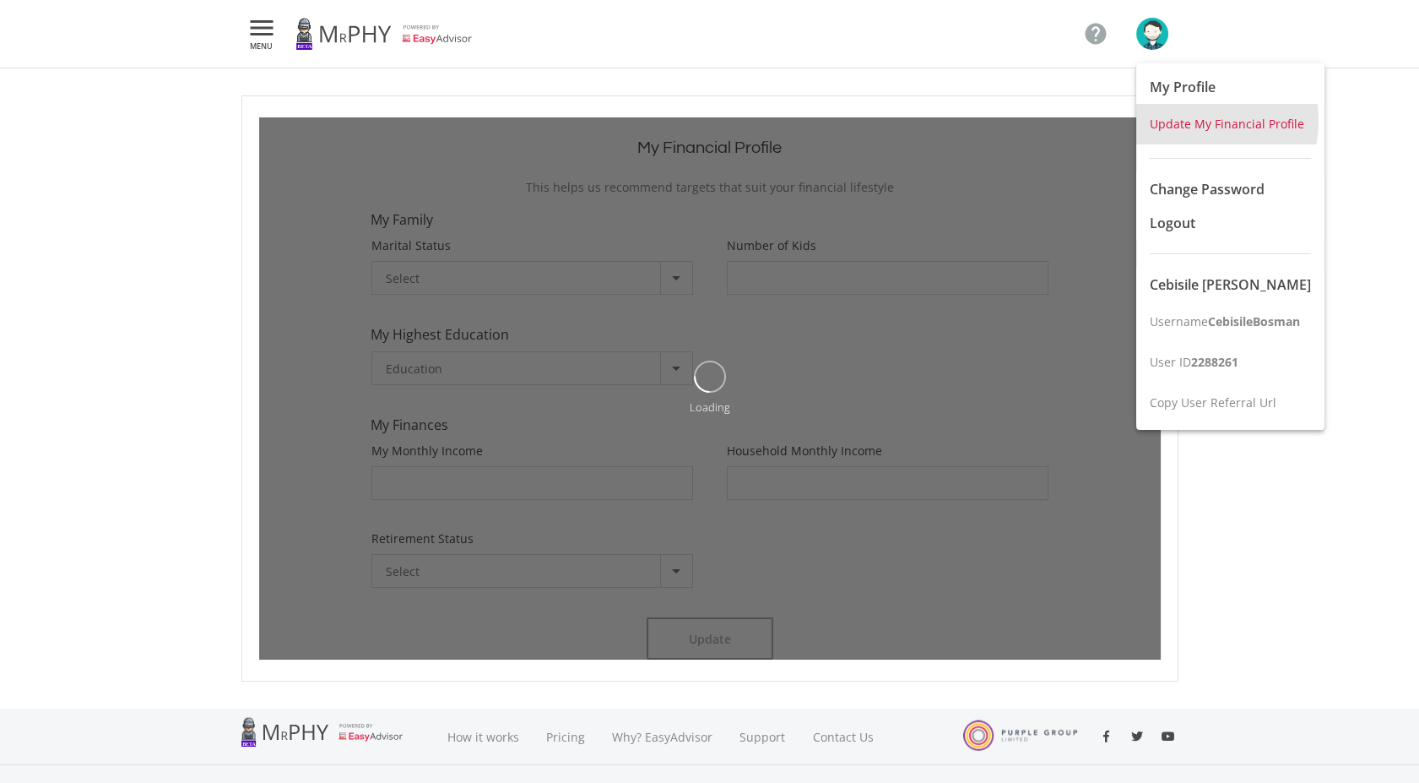  Describe the element at coordinates (662, 736) in the screenshot. I see `a: Why? EasyAdvisor` at that location.